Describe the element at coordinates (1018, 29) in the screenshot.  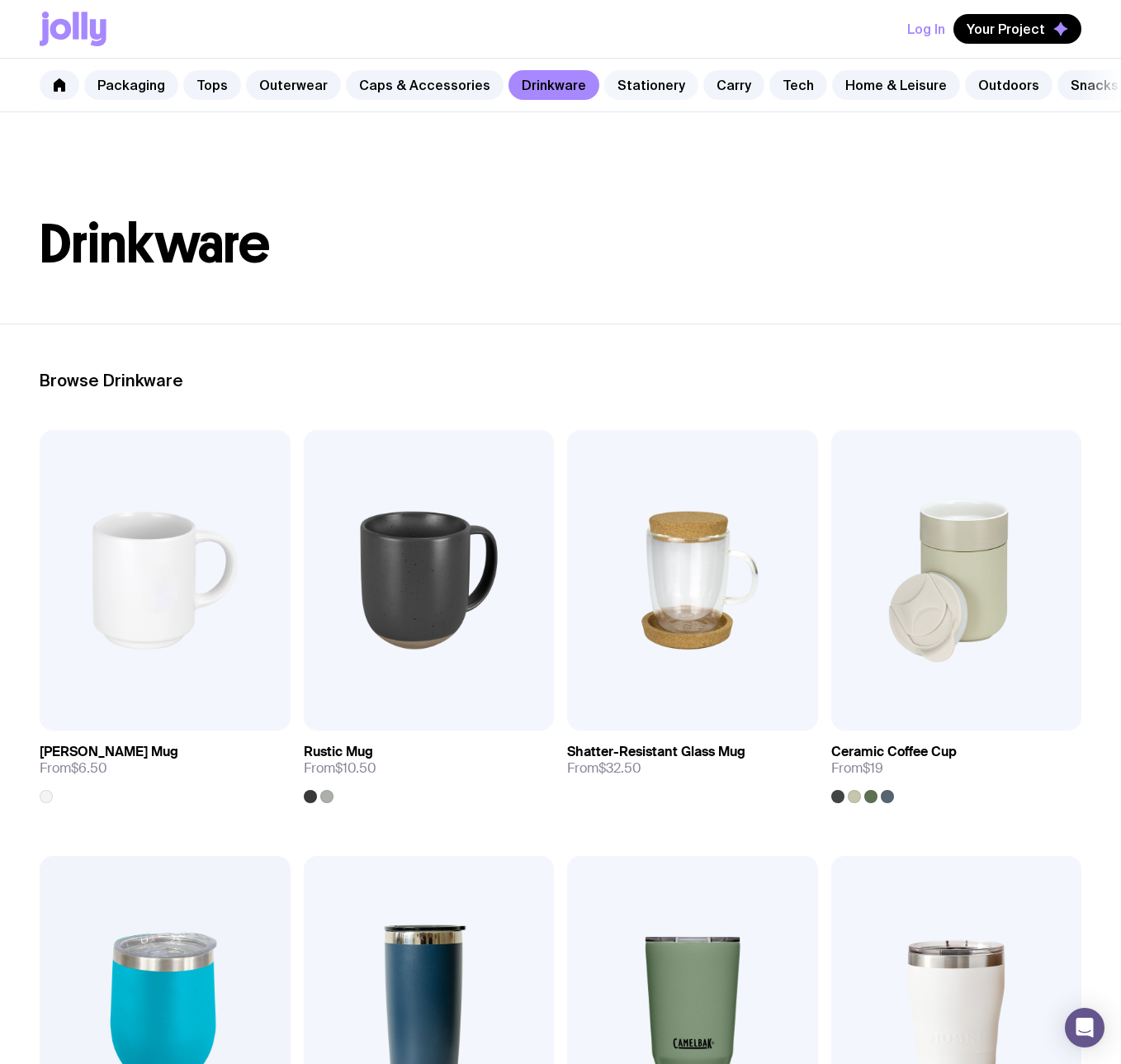
I see `button: Your Project` at that location.